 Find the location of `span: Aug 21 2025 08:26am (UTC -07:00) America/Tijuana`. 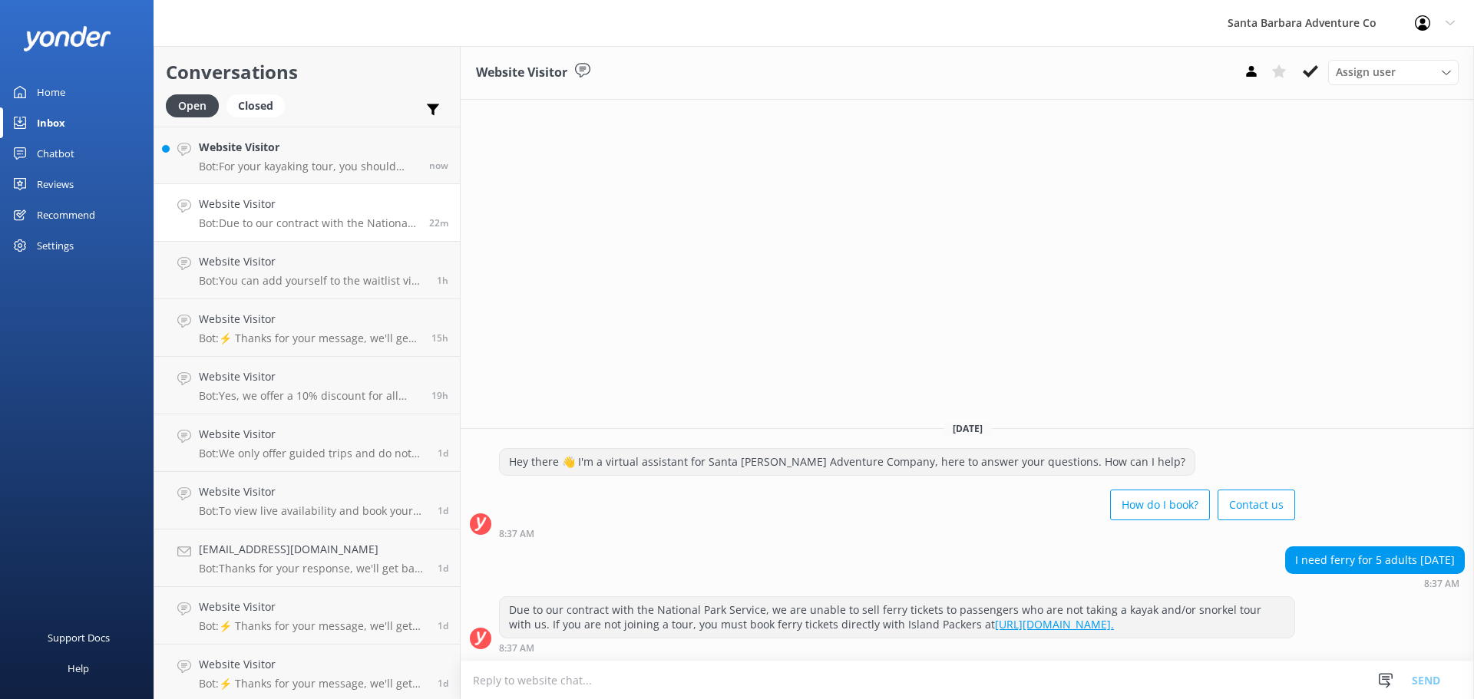

span: Aug 21 2025 08:26am (UTC -07:00) America/Tijuana is located at coordinates (443, 568).